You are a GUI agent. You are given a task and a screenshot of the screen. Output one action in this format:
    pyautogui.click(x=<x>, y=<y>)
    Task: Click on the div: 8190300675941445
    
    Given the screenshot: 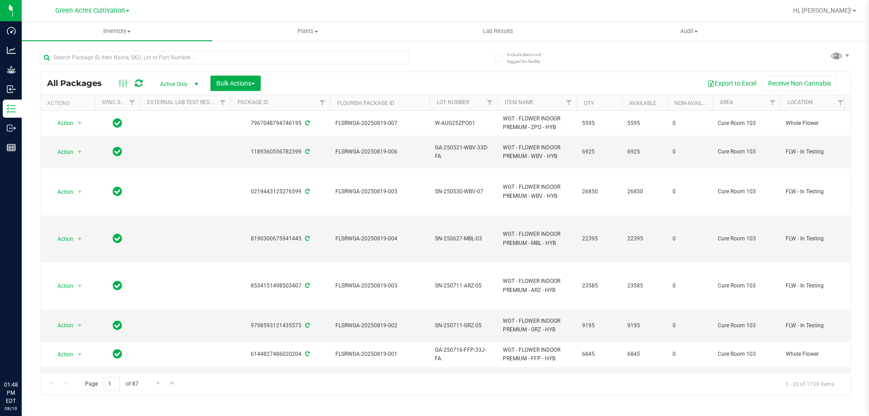 What is the action you would take?
    pyautogui.click(x=280, y=239)
    